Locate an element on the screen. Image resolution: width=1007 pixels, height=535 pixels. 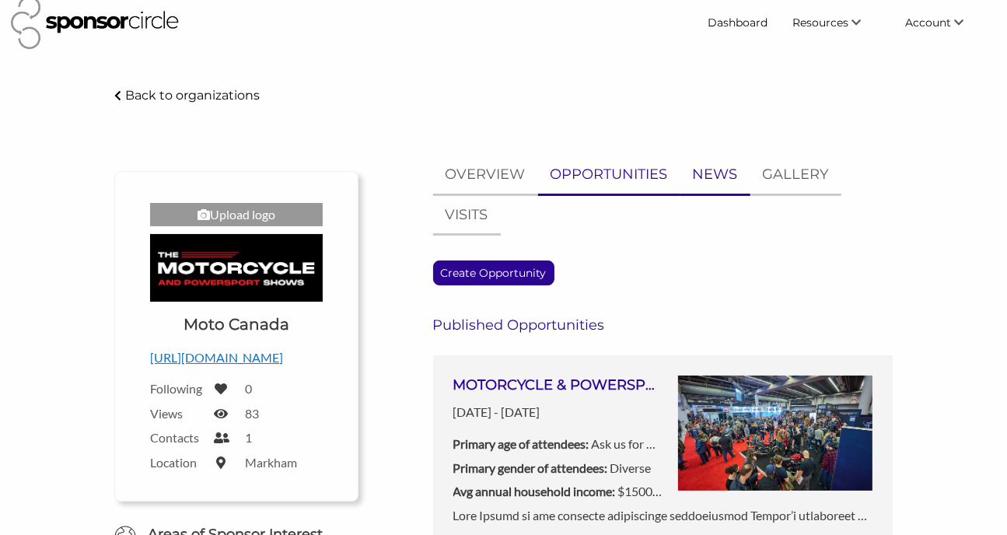
p: Lore Ipsumd si ame consecte adipiscinge seddoeiusmod Tempor’i utlaboreet dol magnaaliqu enimadmi,... is located at coordinates (662, 515).